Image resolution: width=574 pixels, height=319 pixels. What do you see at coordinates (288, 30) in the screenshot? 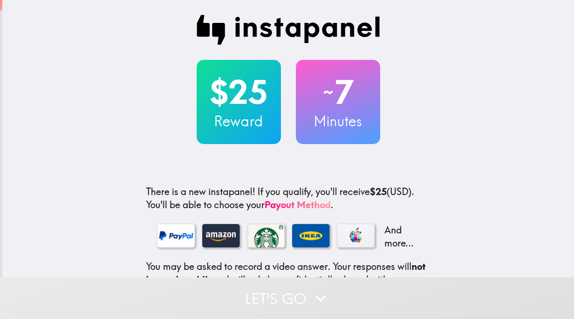
I see `img: Instapanel` at bounding box center [288, 30].